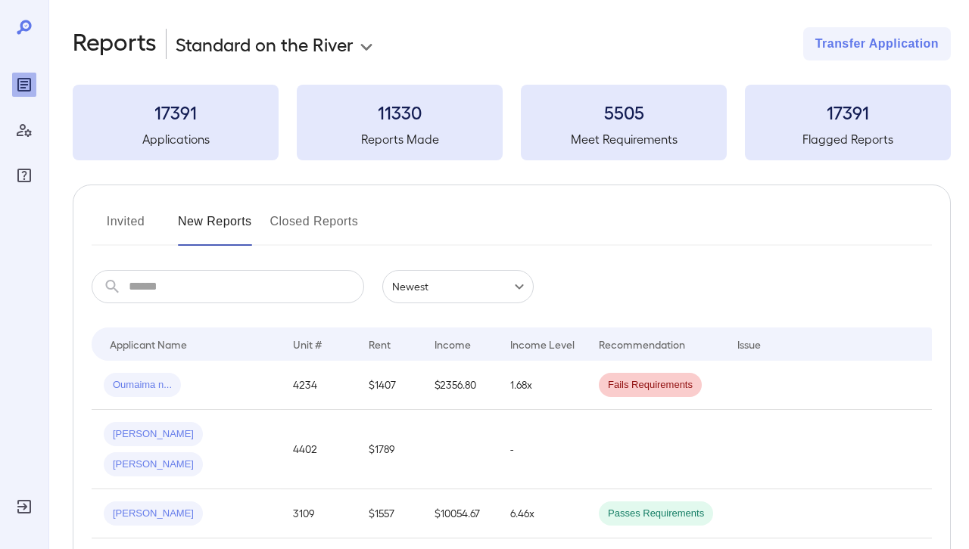 The height and width of the screenshot is (549, 969). I want to click on div: Newest, so click(458, 287).